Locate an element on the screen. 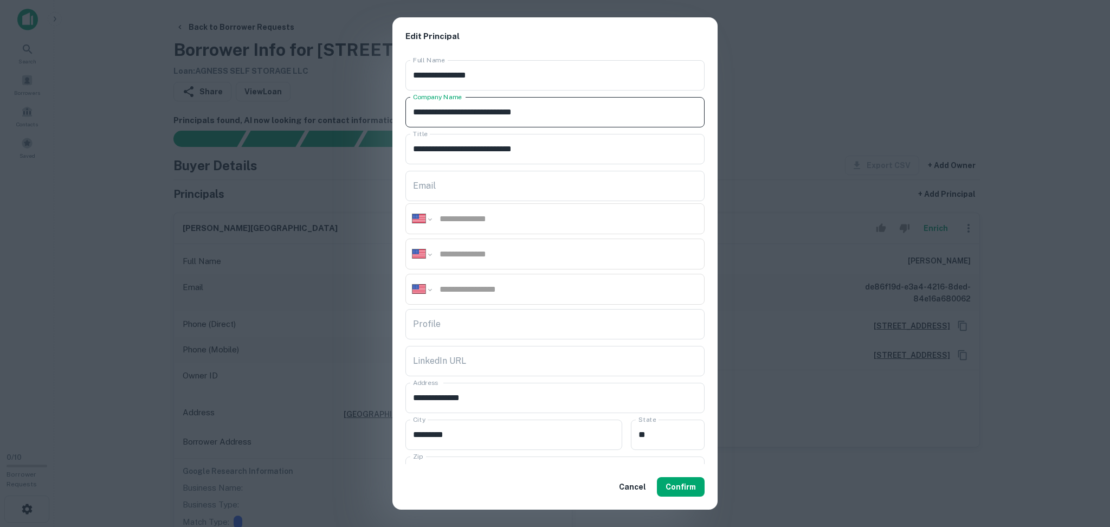 Image resolution: width=1110 pixels, height=527 pixels. label: Full Name is located at coordinates (429, 60).